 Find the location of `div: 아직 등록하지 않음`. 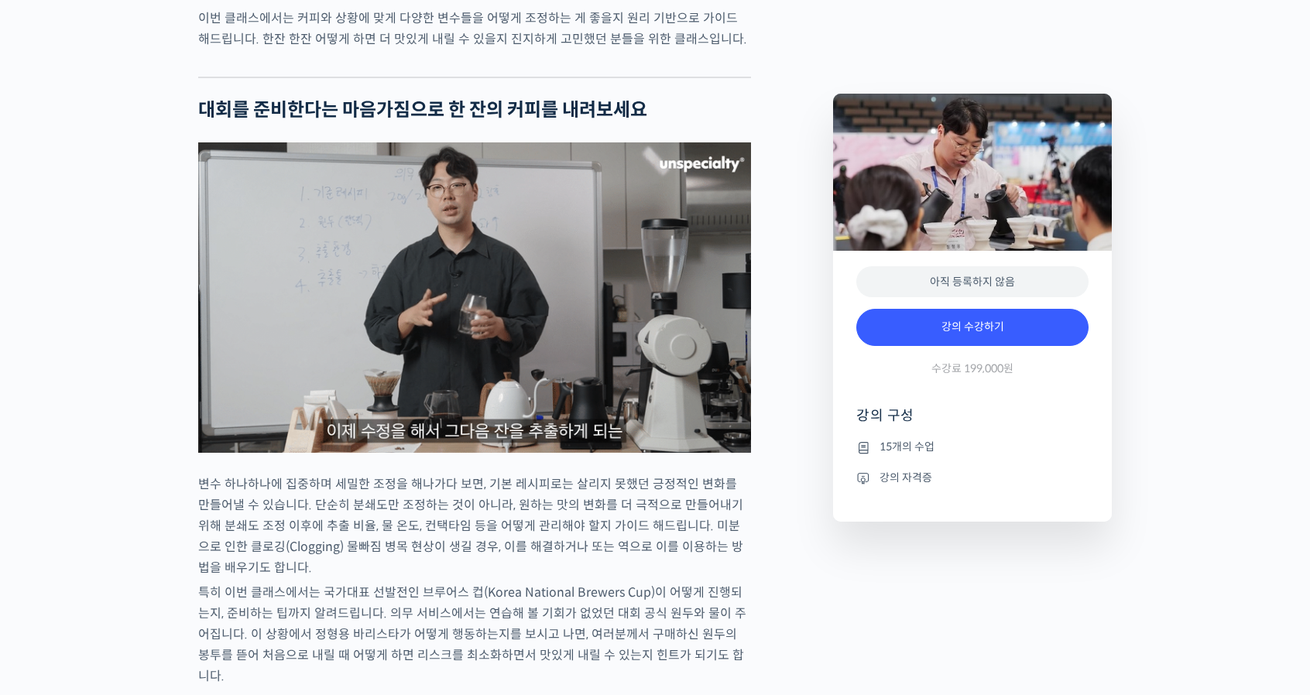

div: 아직 등록하지 않음 is located at coordinates (973, 282).